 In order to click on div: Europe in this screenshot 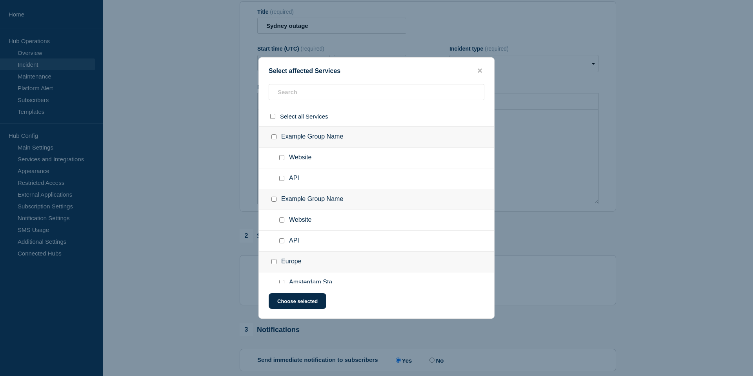, I will do `click(376, 262)`.